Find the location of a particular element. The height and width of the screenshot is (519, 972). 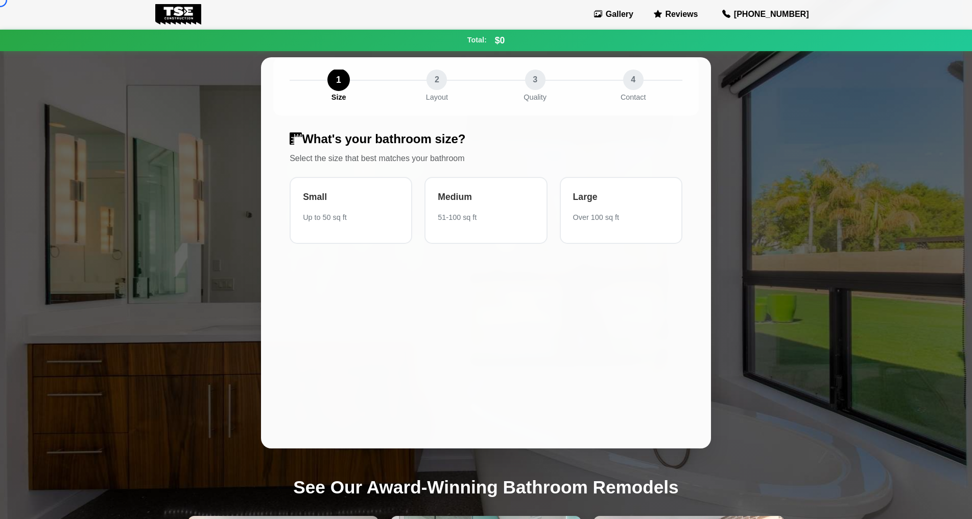

div: Quality is located at coordinates (535, 98).